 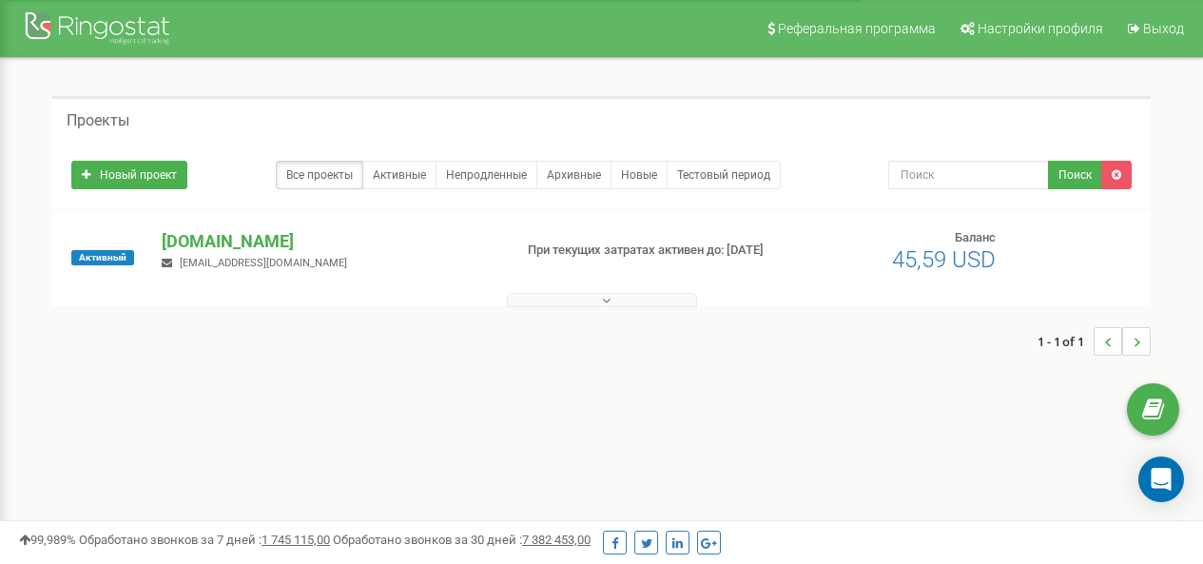 I want to click on h5: Проекты, so click(x=98, y=121).